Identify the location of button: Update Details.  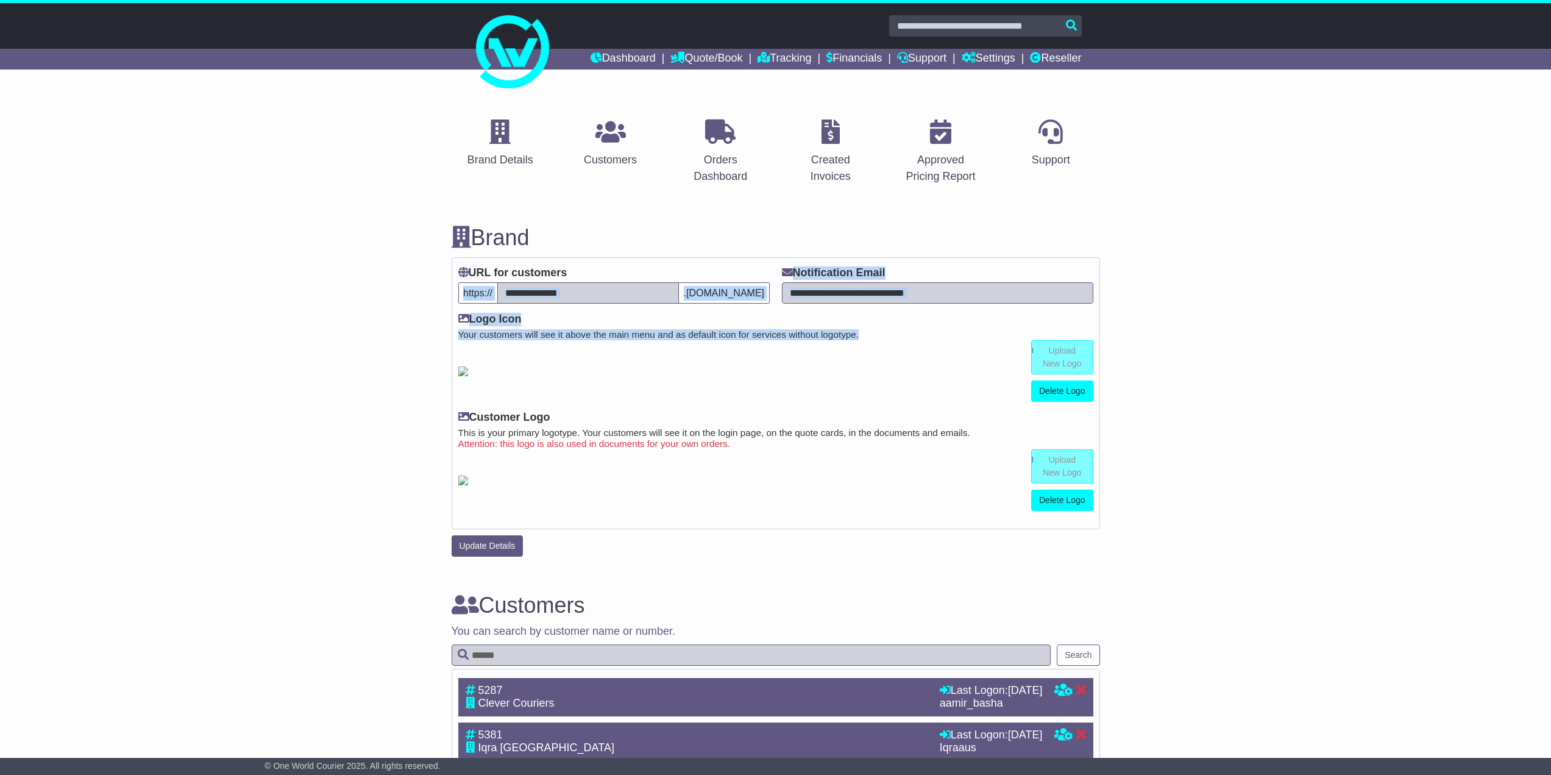
(488, 545).